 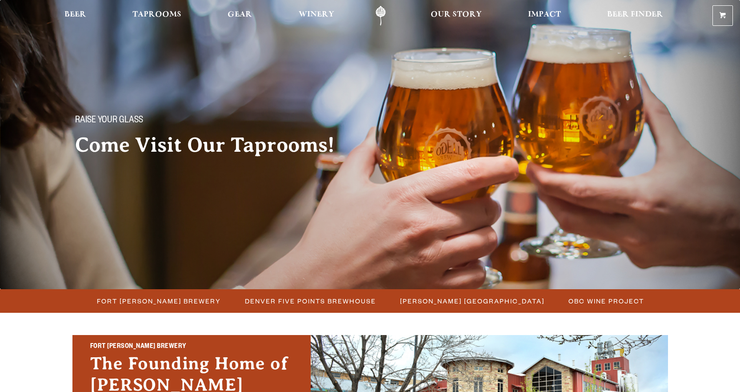 I want to click on a: Gear, so click(x=240, y=16).